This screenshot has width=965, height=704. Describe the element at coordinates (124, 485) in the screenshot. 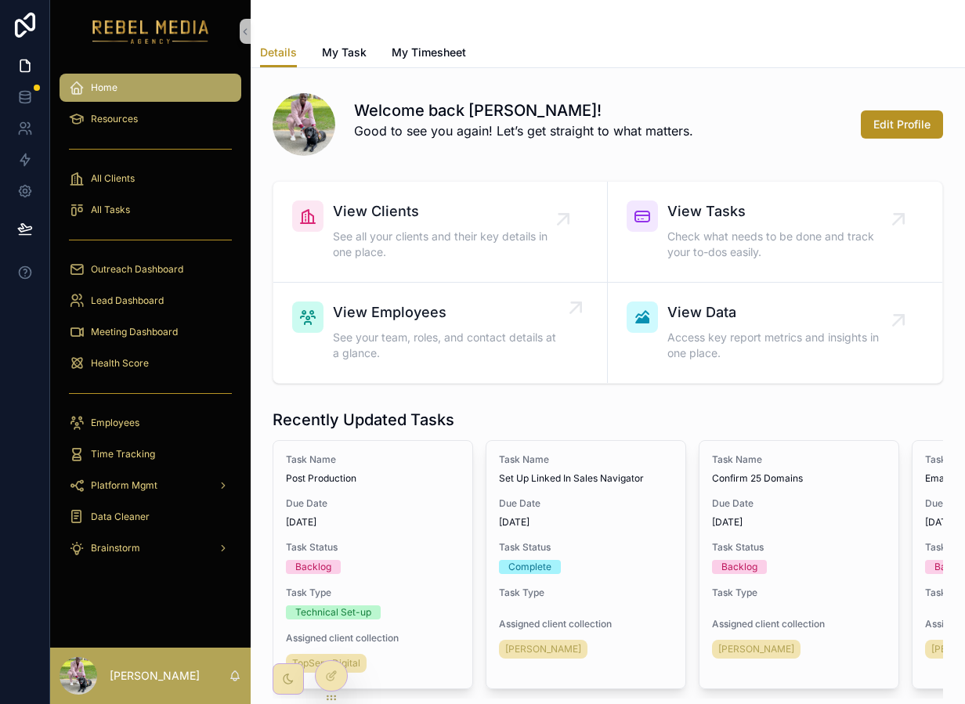

I see `span: Platform Mgmt` at that location.